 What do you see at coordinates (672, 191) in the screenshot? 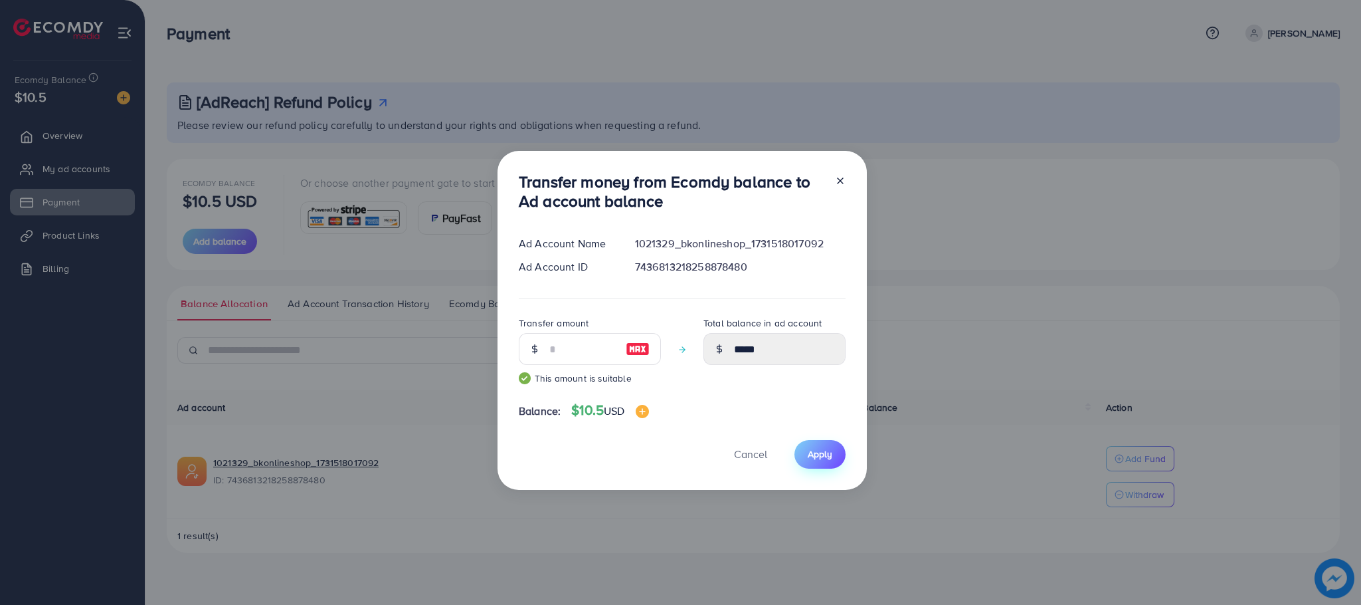
I see `h3: Transfer money from Ecomdy balance to Ad account balance` at bounding box center [672, 191].